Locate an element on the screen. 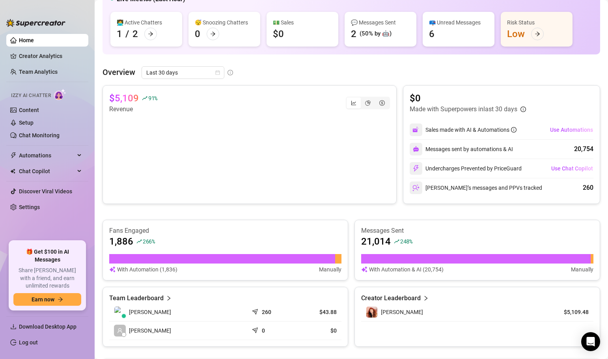  article: With Automation & AI (20,754) is located at coordinates (406, 269).